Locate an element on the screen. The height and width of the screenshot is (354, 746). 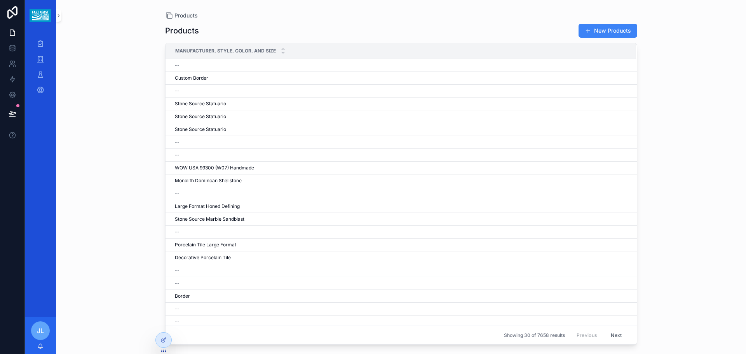
span: Showing 30 of 7658 results is located at coordinates (534, 335).